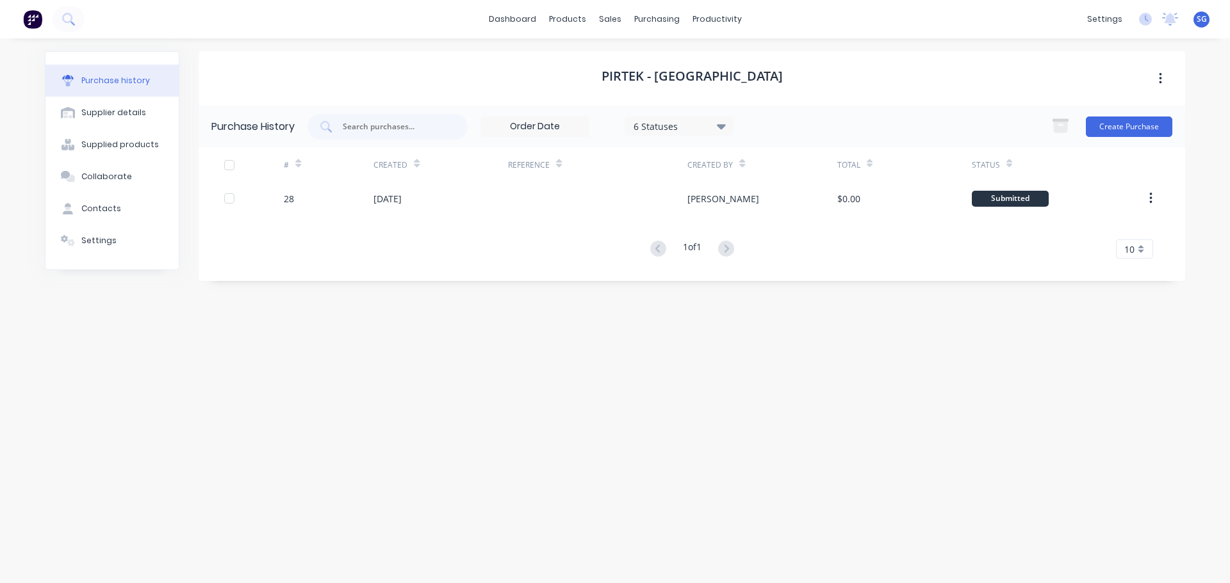 Image resolution: width=1230 pixels, height=583 pixels. I want to click on div: Supplied products, so click(120, 145).